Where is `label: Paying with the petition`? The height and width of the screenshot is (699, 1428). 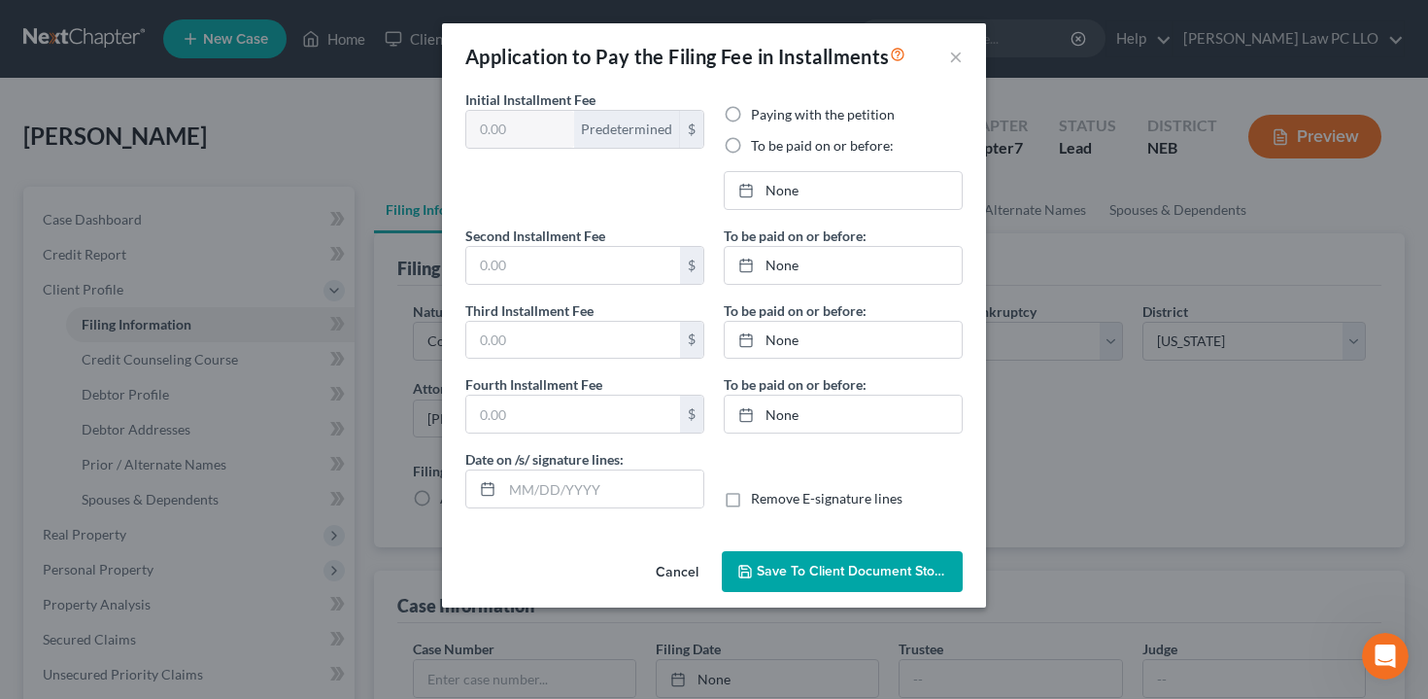 label: Paying with the petition is located at coordinates (823, 115).